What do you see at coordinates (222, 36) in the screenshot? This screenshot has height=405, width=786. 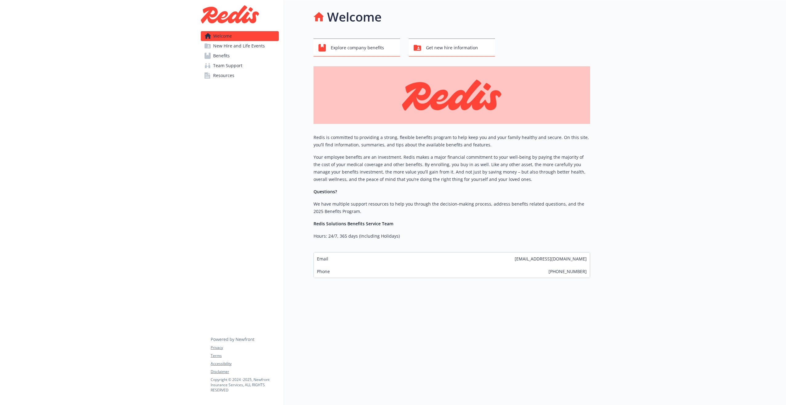 I see `span: Welcome` at bounding box center [222, 36].